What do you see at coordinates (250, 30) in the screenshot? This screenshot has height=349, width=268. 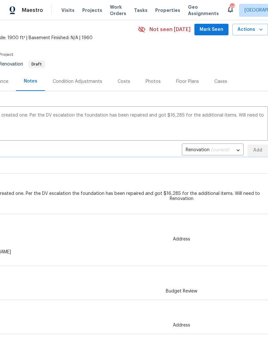 I see `button: Actions` at bounding box center [250, 30].